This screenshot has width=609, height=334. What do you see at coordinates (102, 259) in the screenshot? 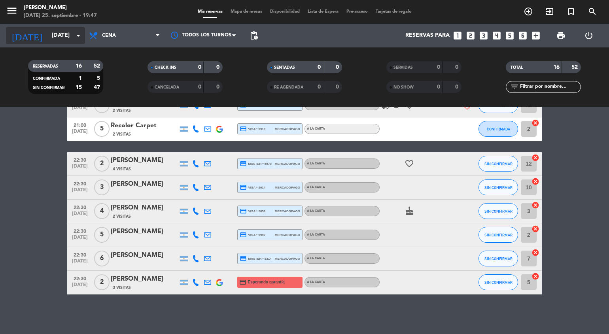
I see `span: 6` at bounding box center [102, 259].